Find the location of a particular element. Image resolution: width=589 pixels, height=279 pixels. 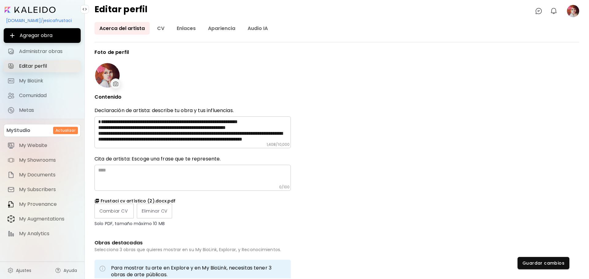

span: Editar perfil is located at coordinates (48, 66).